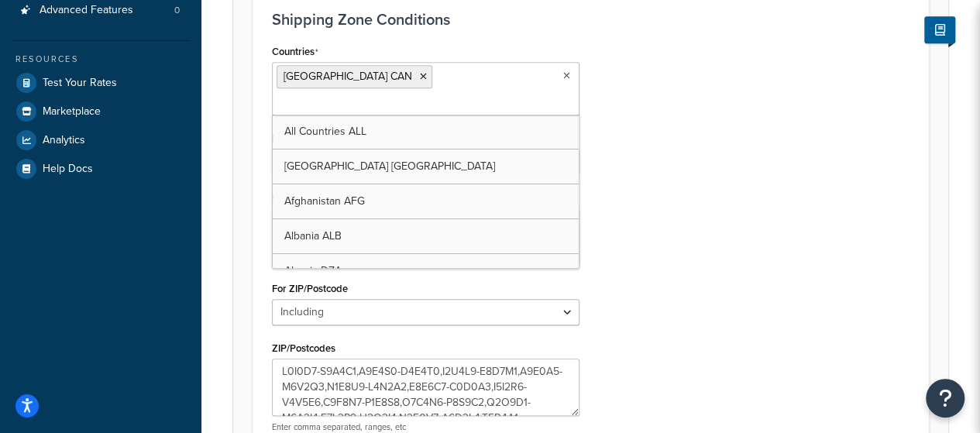 This screenshot has width=980, height=433. What do you see at coordinates (101, 83) in the screenshot?
I see `li: Test Your Rates` at bounding box center [101, 83].